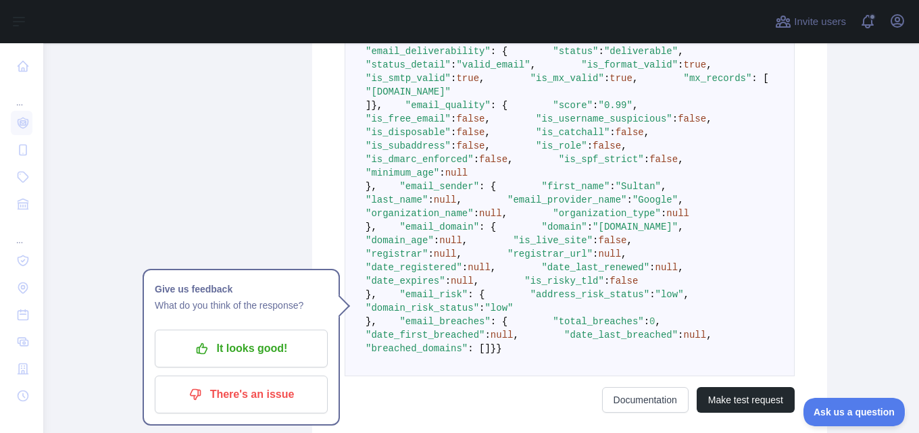  What do you see at coordinates (422, 308) in the screenshot?
I see `span: "domain_risk_status"` at bounding box center [422, 308].